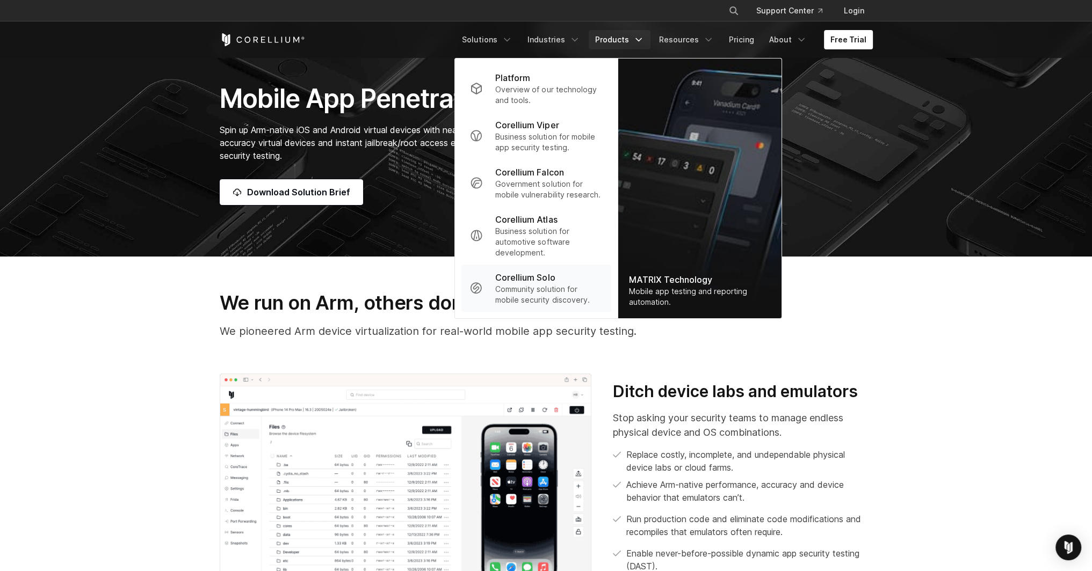  I want to click on a: Resources, so click(686, 40).